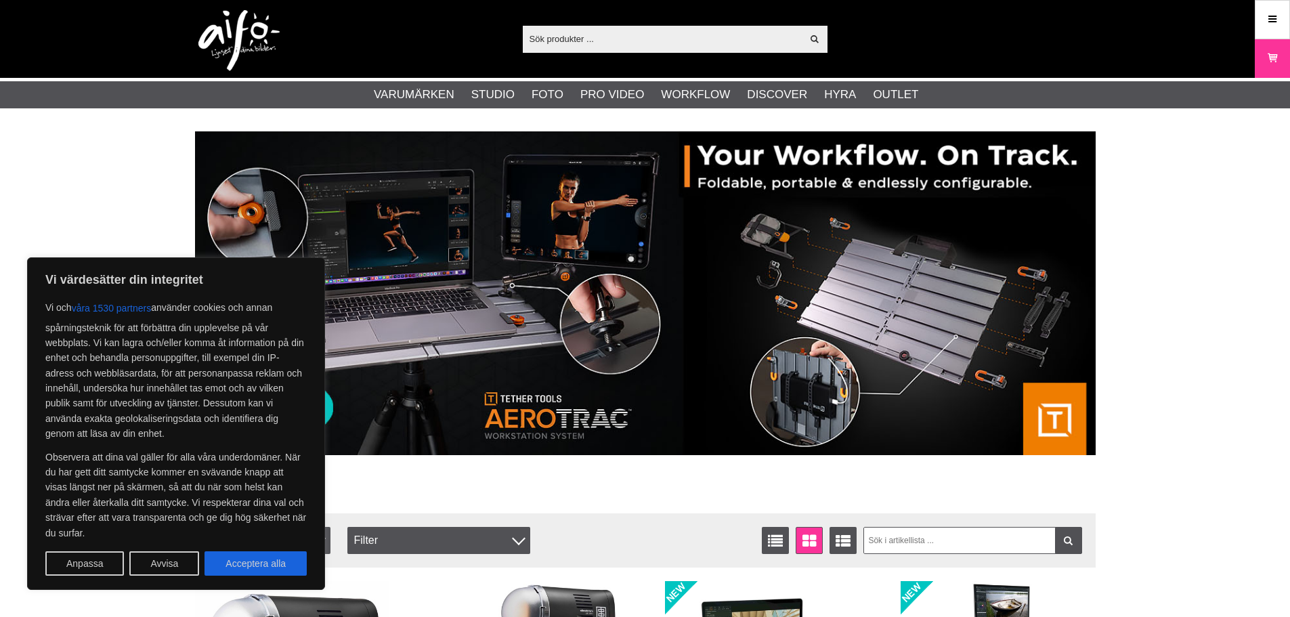  What do you see at coordinates (439, 540) in the screenshot?
I see `div: Filter` at bounding box center [439, 540].